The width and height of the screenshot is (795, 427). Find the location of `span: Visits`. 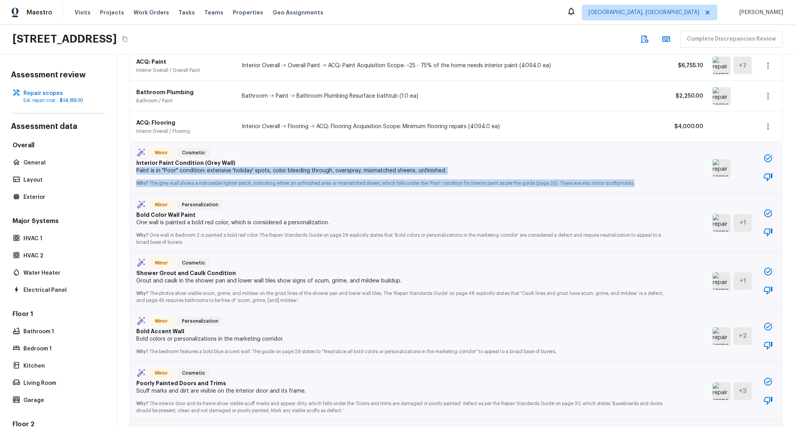

span: Visits is located at coordinates (82, 13).